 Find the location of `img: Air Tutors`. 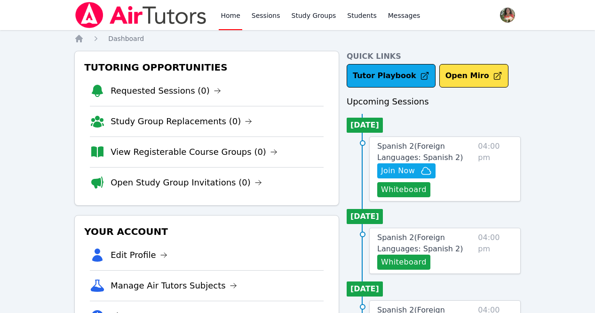

img: Air Tutors is located at coordinates (141, 15).